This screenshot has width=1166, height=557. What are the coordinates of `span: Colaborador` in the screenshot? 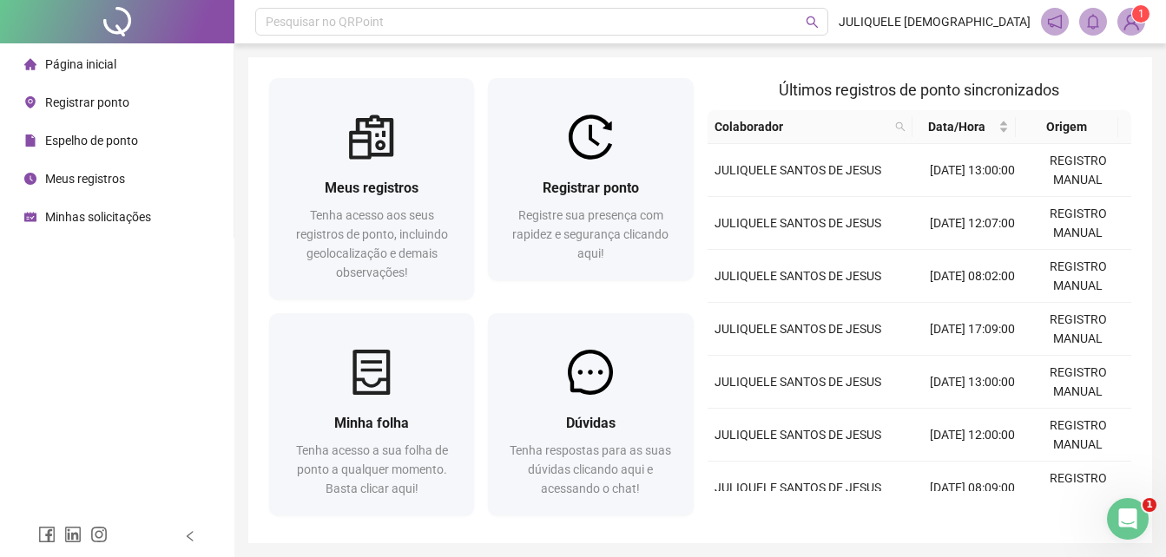 It's located at (801, 127).